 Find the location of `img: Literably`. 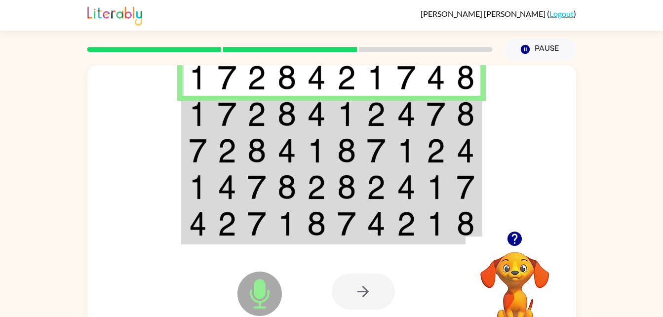

img: Literably is located at coordinates (115, 15).